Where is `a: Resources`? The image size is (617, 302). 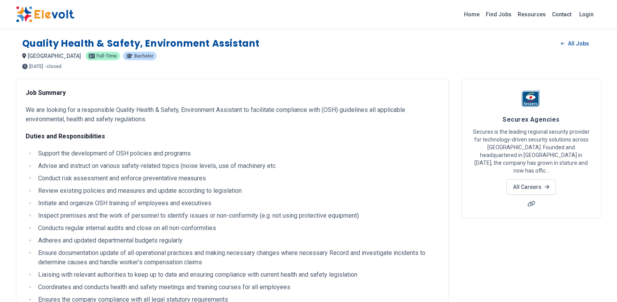
a: Resources is located at coordinates (532, 14).